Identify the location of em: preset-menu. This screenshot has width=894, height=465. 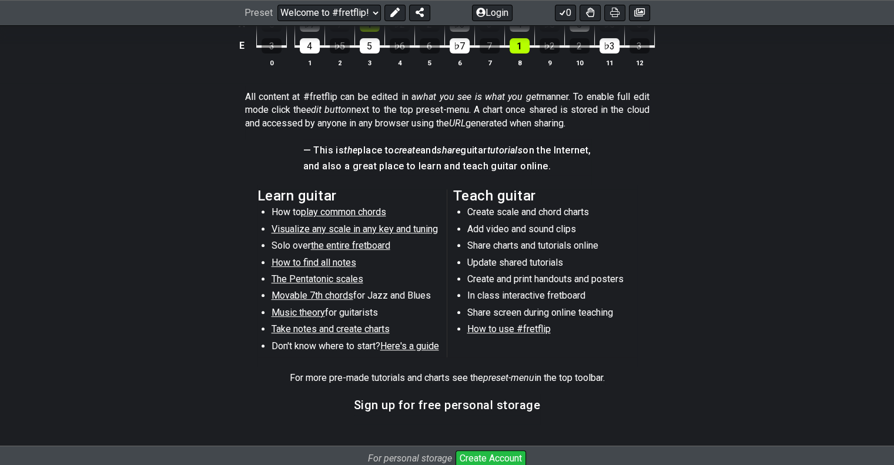
(508, 377).